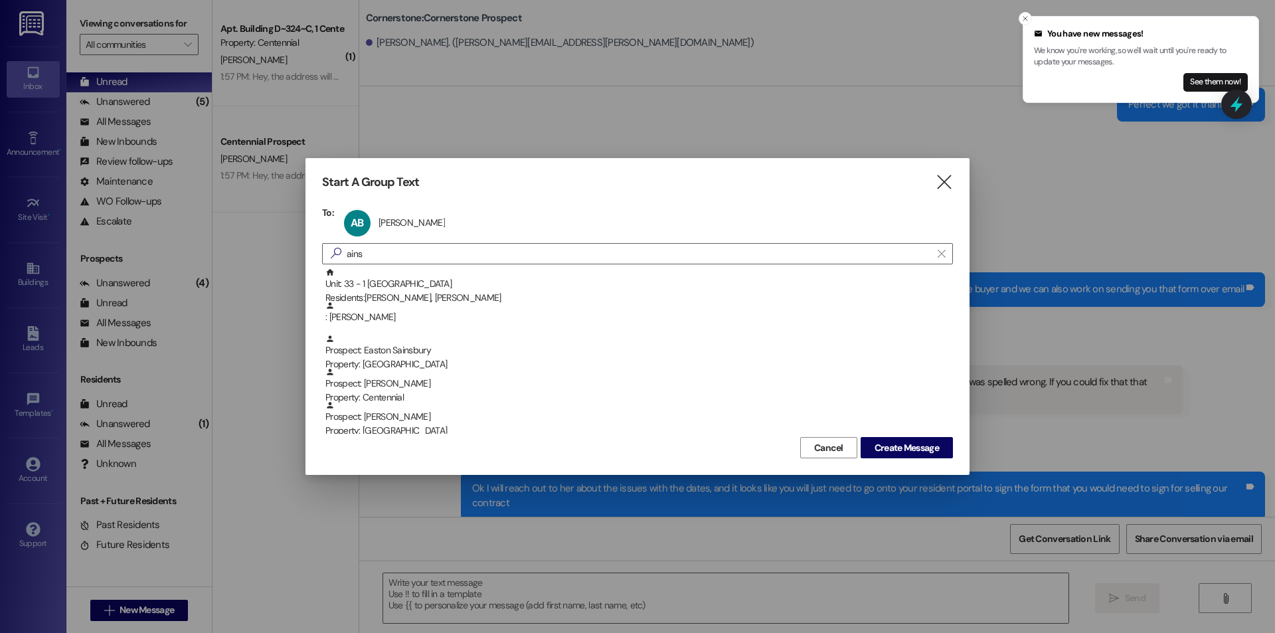 The image size is (1275, 633). Describe the element at coordinates (829, 447) in the screenshot. I see `span: Cancel` at that location.